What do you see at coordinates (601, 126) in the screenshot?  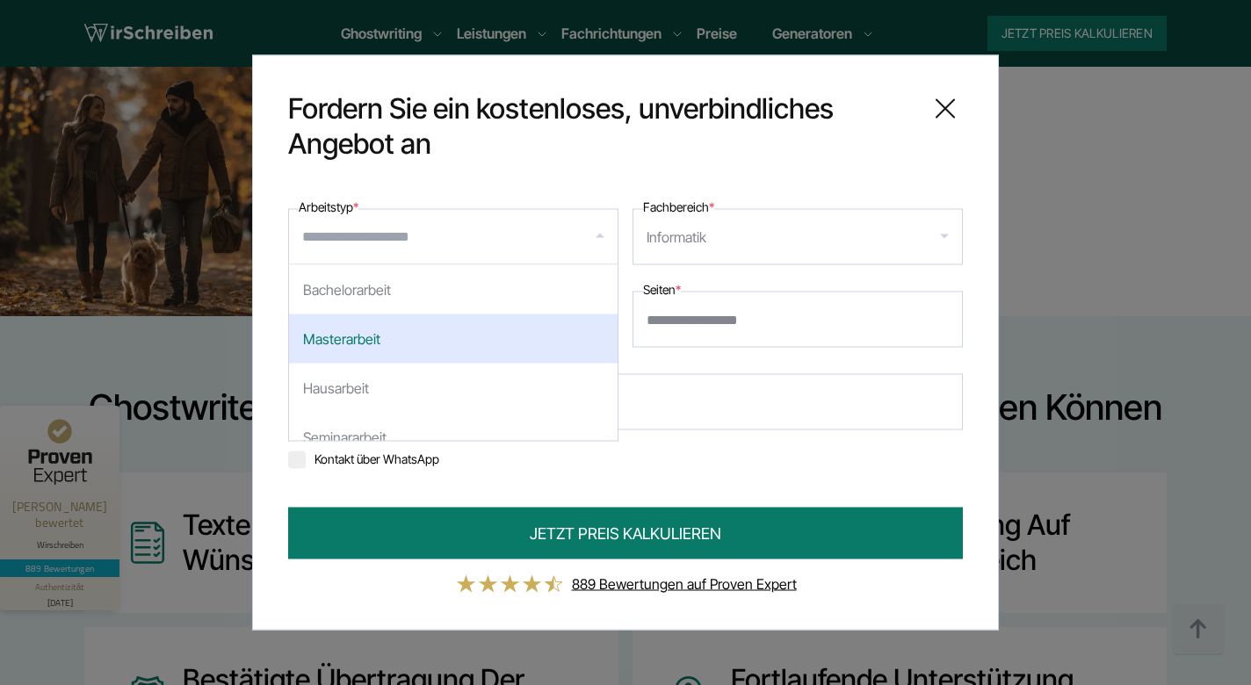 I see `span: Fordern Sie ein kostenloses, unverbindliches Angebot an` at bounding box center [601, 126].